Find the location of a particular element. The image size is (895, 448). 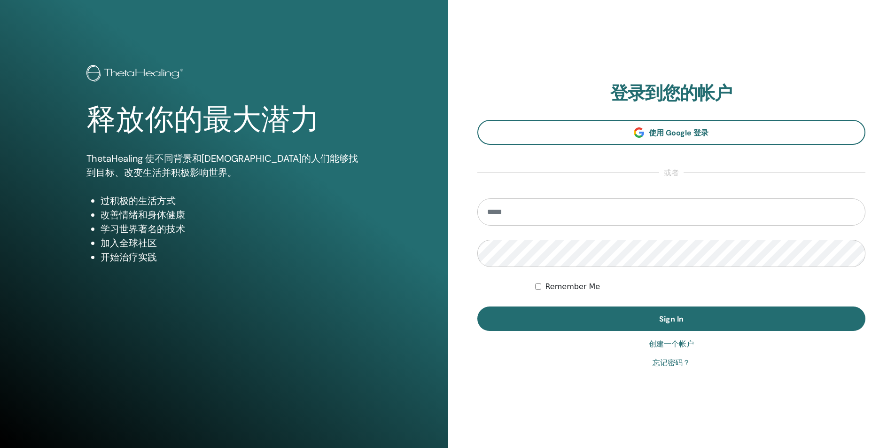

li: 加入全球社区 is located at coordinates (231, 243).